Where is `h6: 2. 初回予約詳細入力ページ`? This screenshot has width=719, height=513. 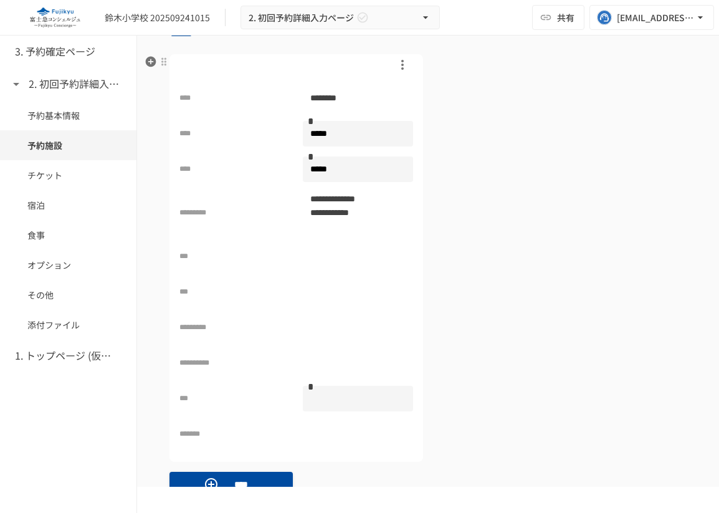
h6: 2. 初回予約詳細入力ページ is located at coordinates (78, 84).